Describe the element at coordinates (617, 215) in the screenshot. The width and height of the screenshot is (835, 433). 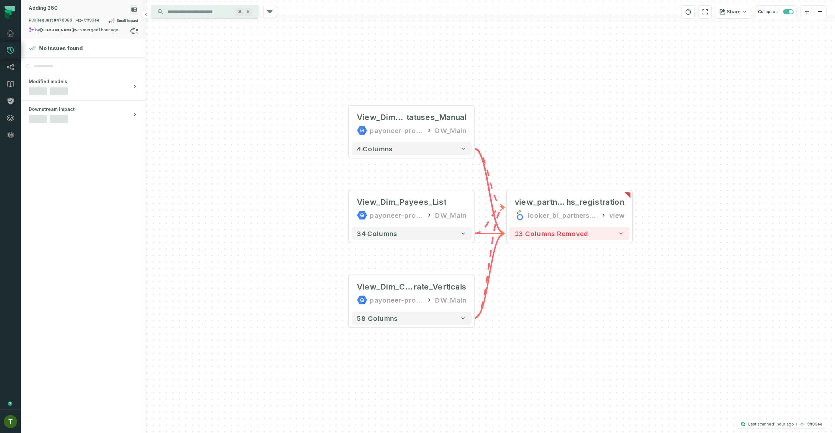
I see `div: view` at that location.